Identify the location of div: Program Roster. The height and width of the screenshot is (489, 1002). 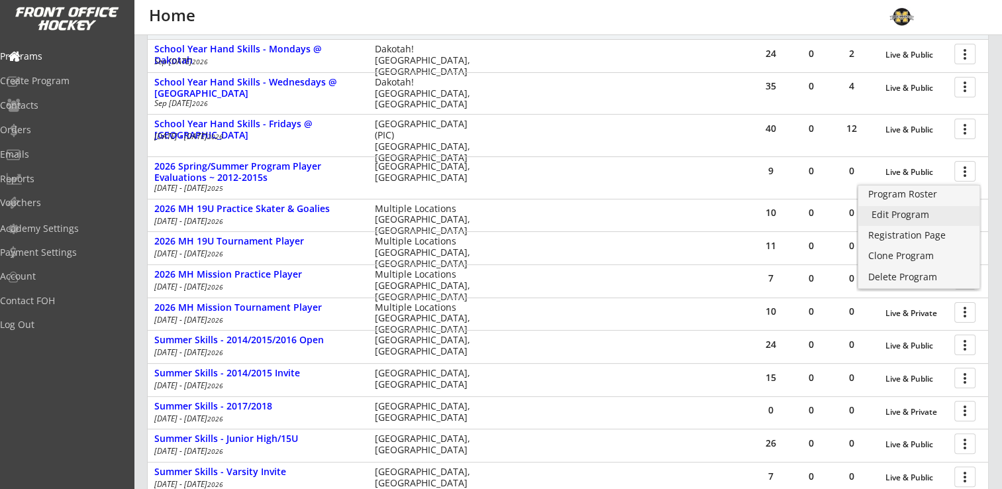
(919, 194).